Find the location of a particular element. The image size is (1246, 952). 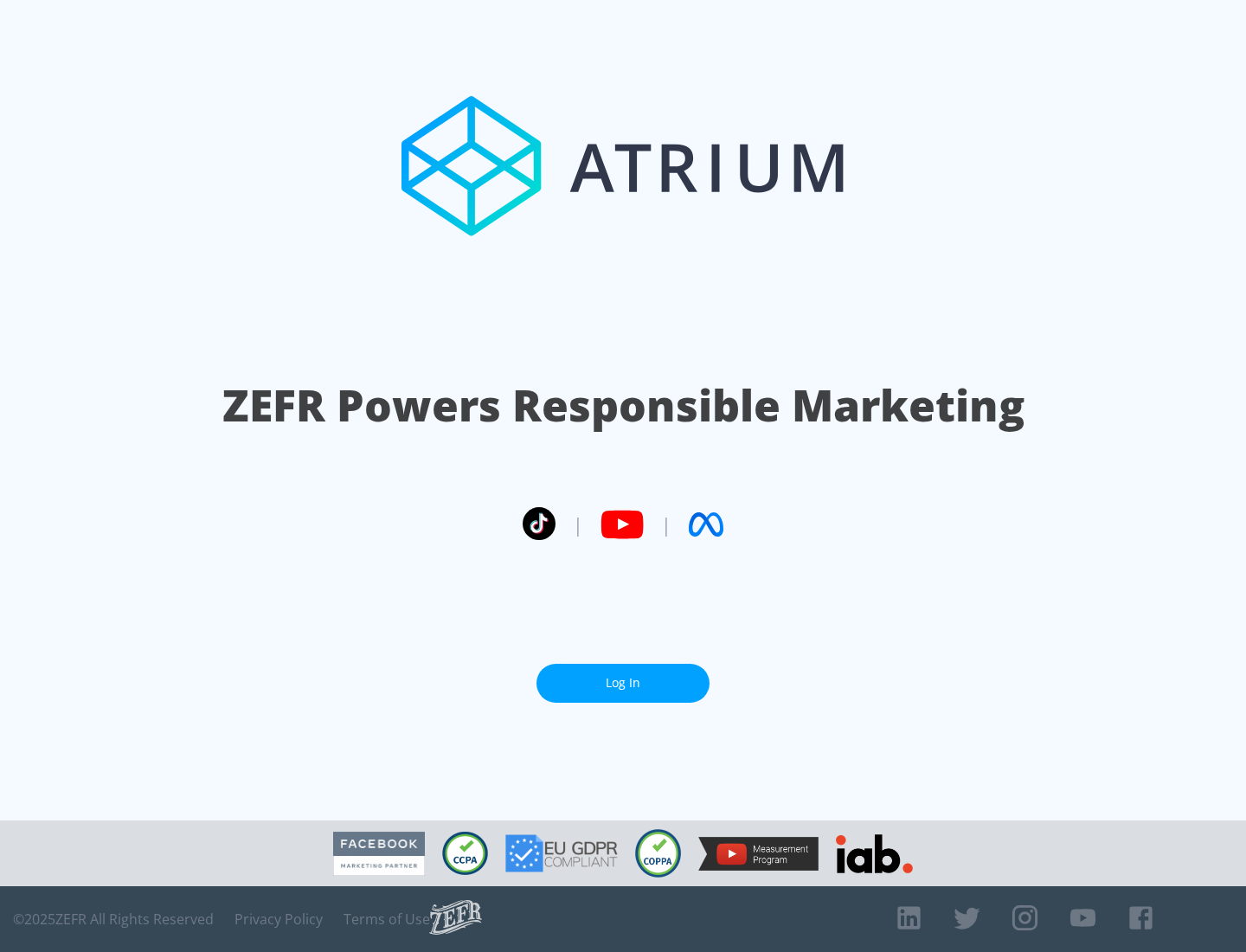

img: COPPA Compliant is located at coordinates (658, 854).